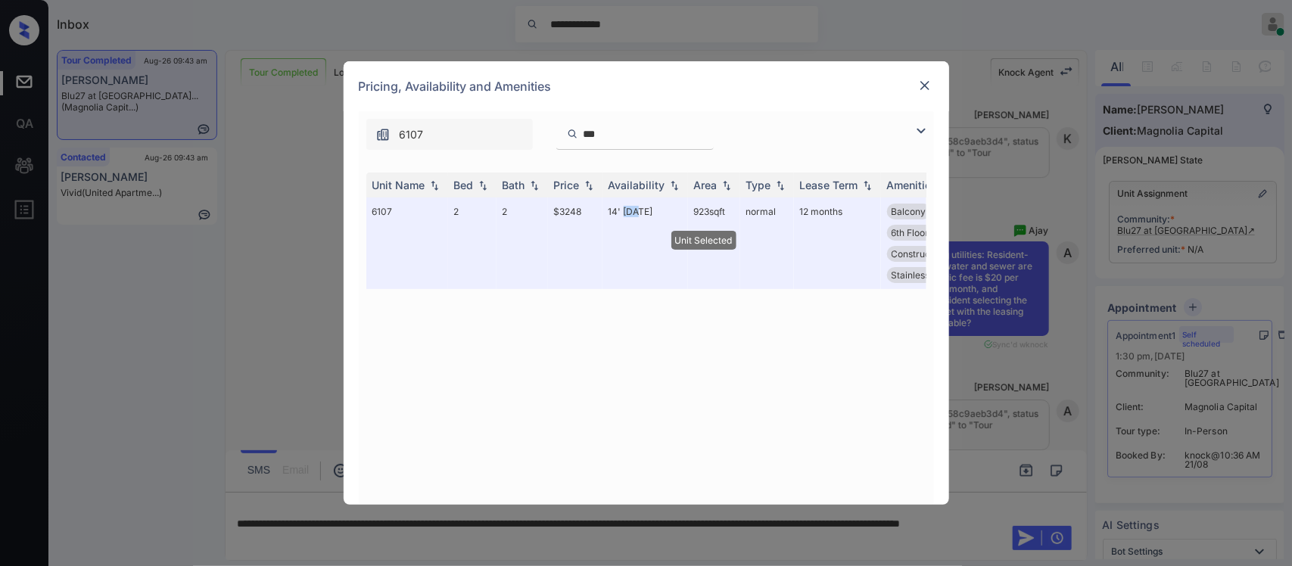 This screenshot has width=1292, height=566. What do you see at coordinates (514, 185) in the screenshot?
I see `div: Bath` at bounding box center [514, 185].